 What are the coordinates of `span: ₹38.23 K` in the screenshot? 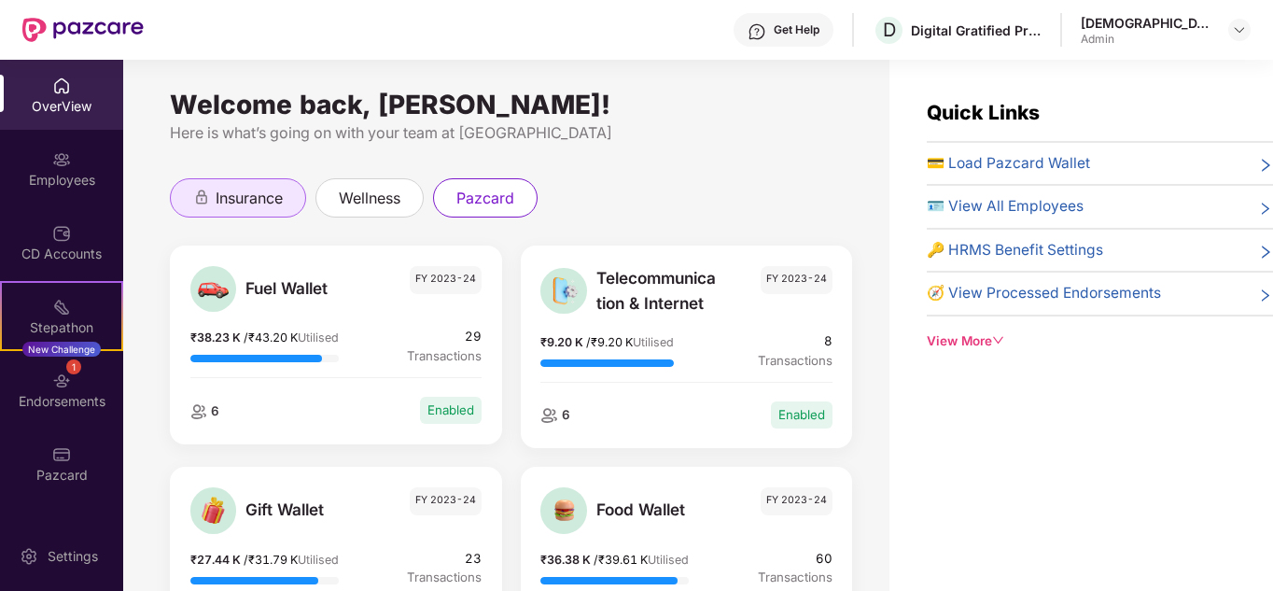 It's located at (217, 337).